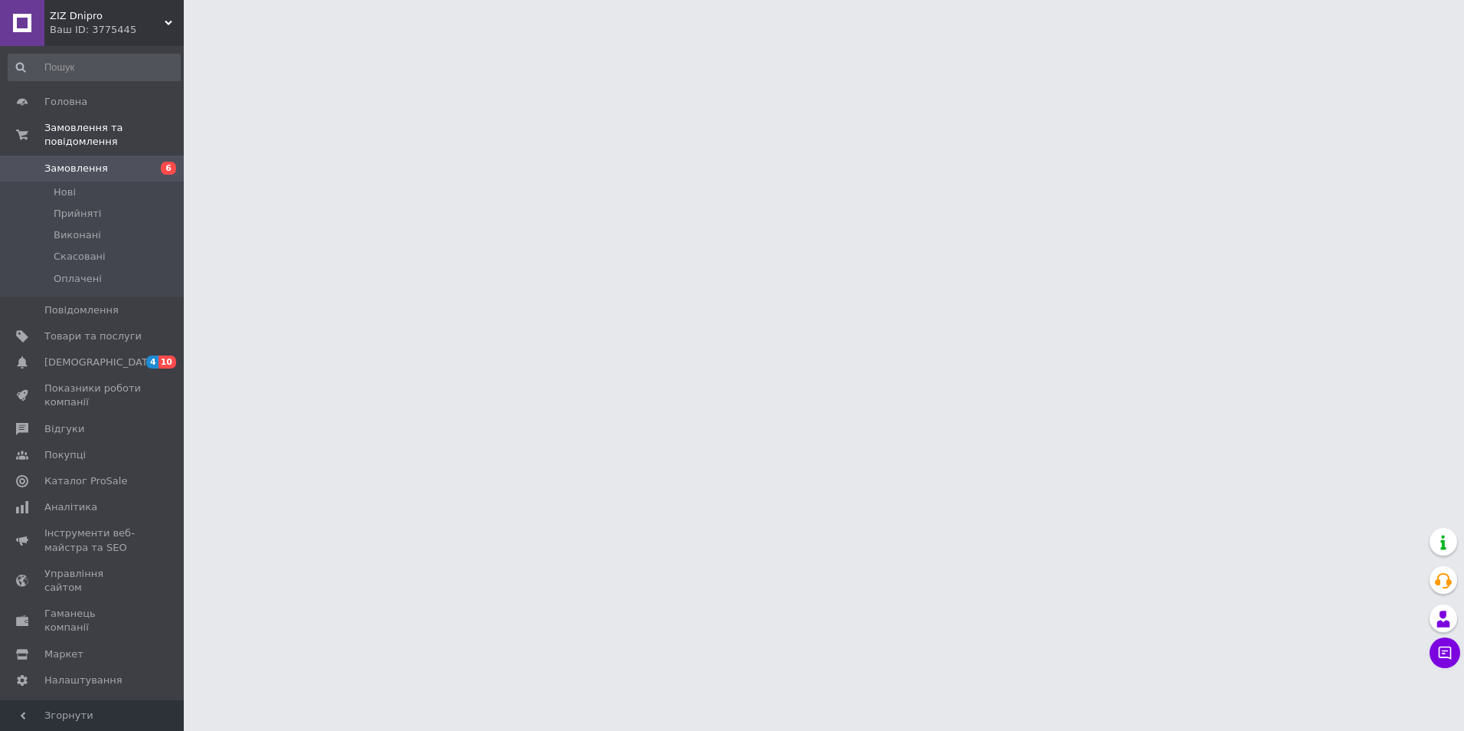 This screenshot has height=731, width=1464. Describe the element at coordinates (83, 680) in the screenshot. I see `span: Налаштування` at that location.